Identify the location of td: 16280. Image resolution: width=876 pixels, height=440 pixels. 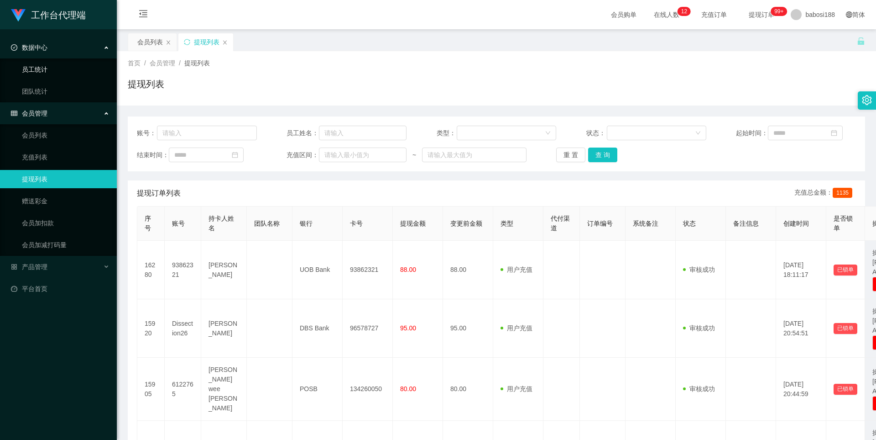
(151, 270).